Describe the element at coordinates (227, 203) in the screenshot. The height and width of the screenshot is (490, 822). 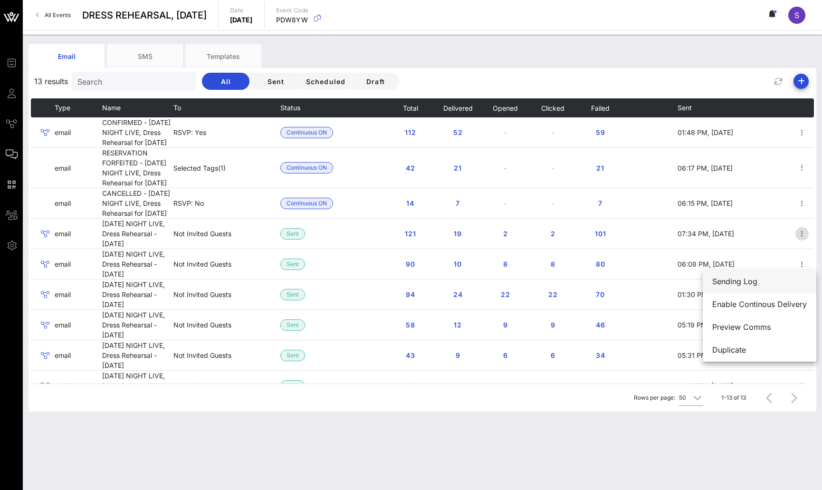
I see `td: RSVP: No` at that location.